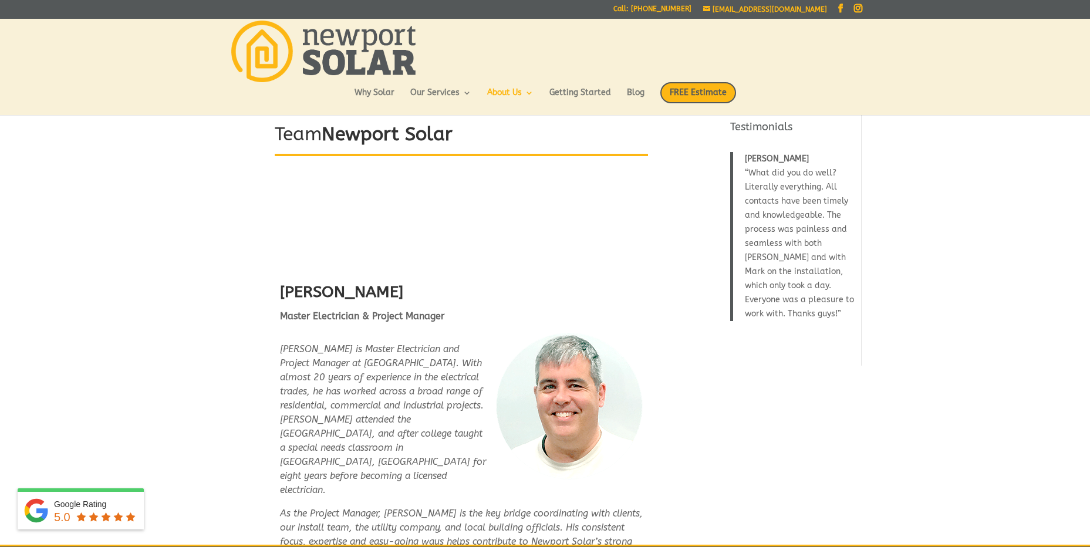  What do you see at coordinates (510, 99) in the screenshot?
I see `a: About Us` at bounding box center [510, 99].